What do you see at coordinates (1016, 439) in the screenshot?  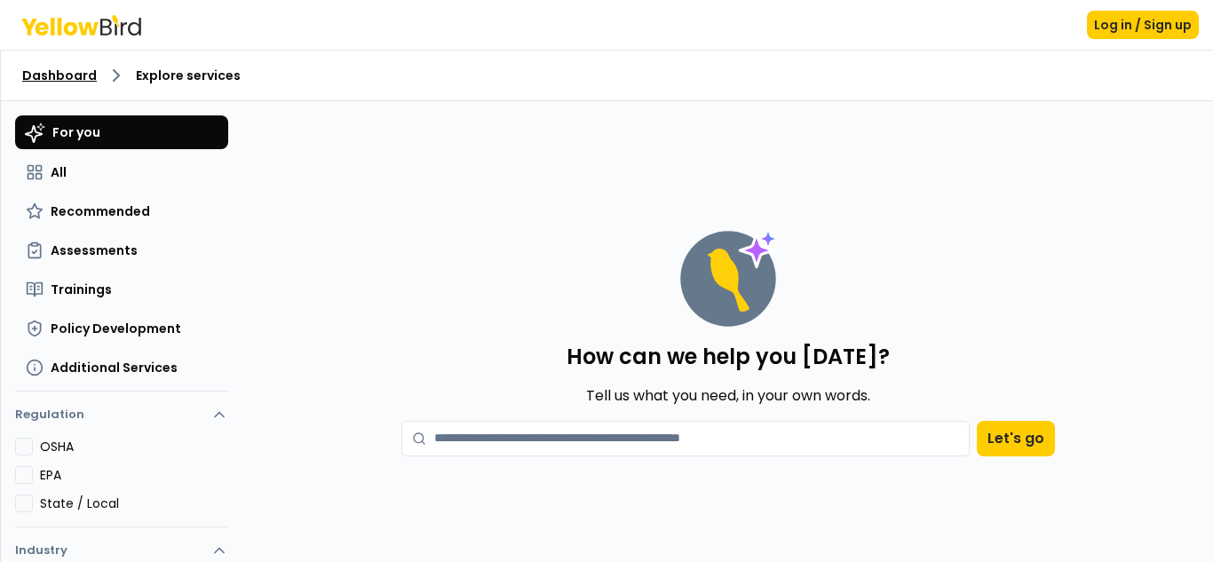 I see `button: Let's go` at bounding box center [1016, 439].